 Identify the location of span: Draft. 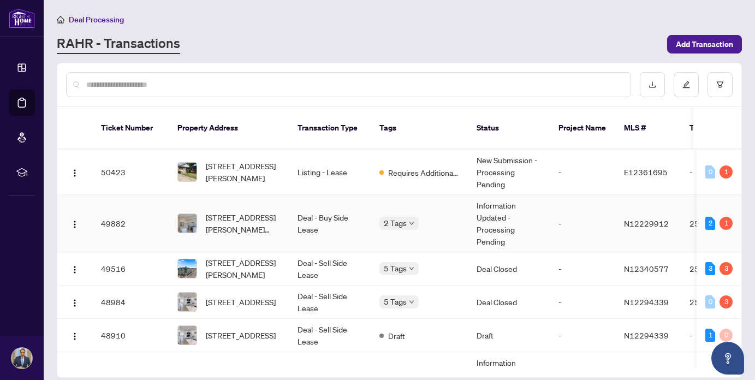
(396, 336).